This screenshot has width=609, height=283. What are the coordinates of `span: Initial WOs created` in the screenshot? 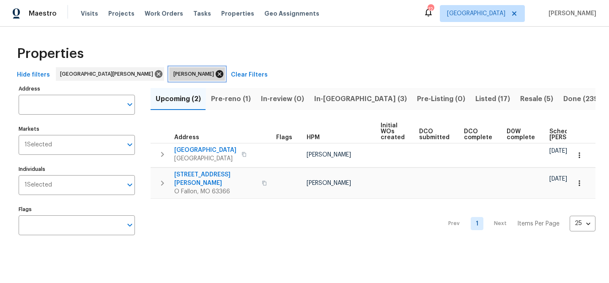 It's located at (392, 132).